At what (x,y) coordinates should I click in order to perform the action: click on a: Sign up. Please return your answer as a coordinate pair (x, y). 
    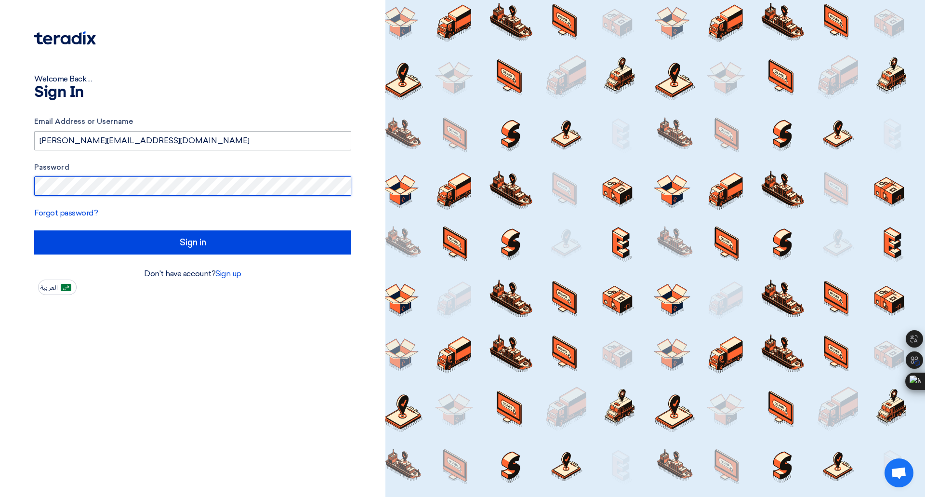
    Looking at the image, I should click on (228, 273).